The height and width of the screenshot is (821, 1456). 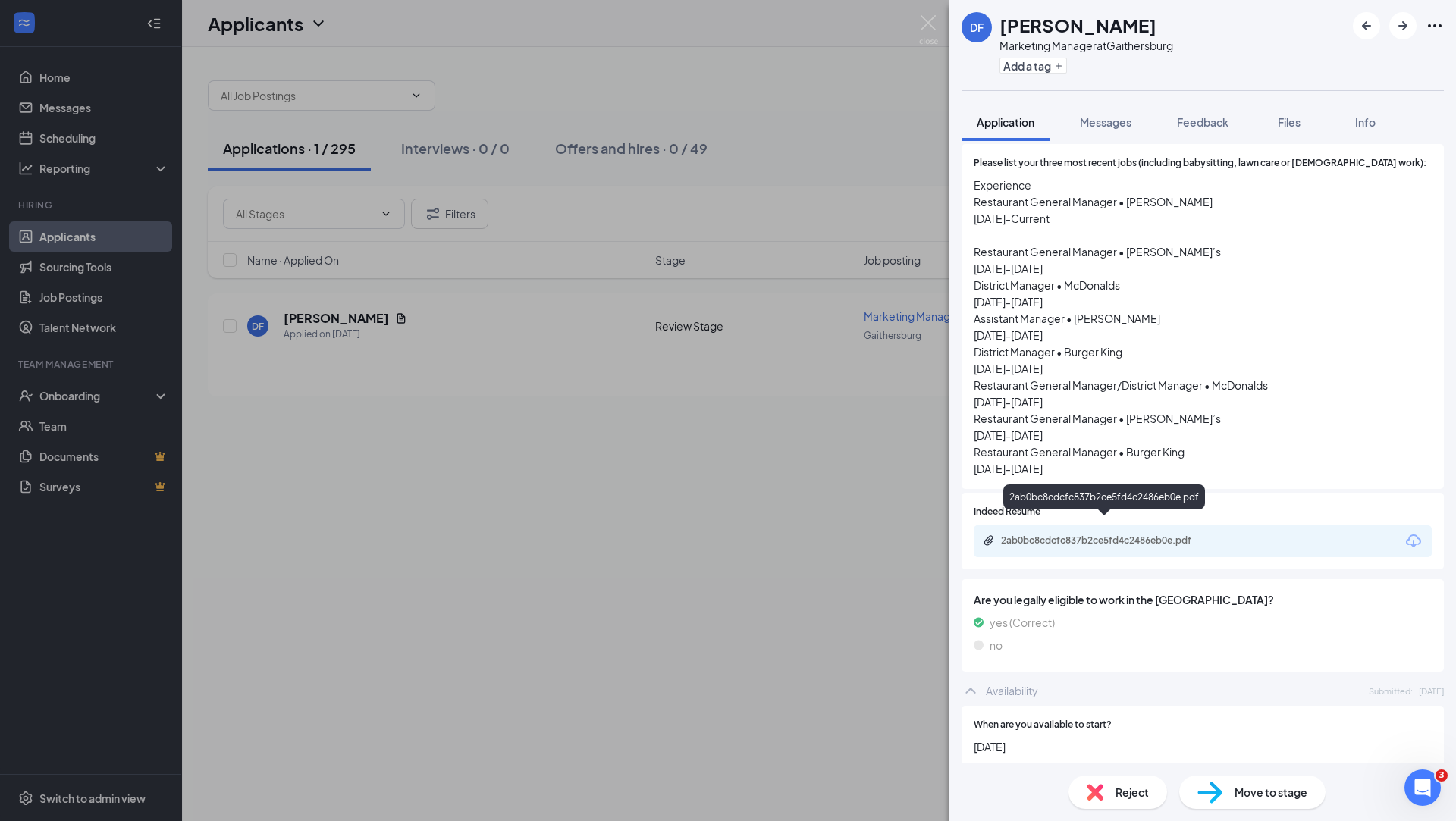 I want to click on span: Messages, so click(x=1106, y=122).